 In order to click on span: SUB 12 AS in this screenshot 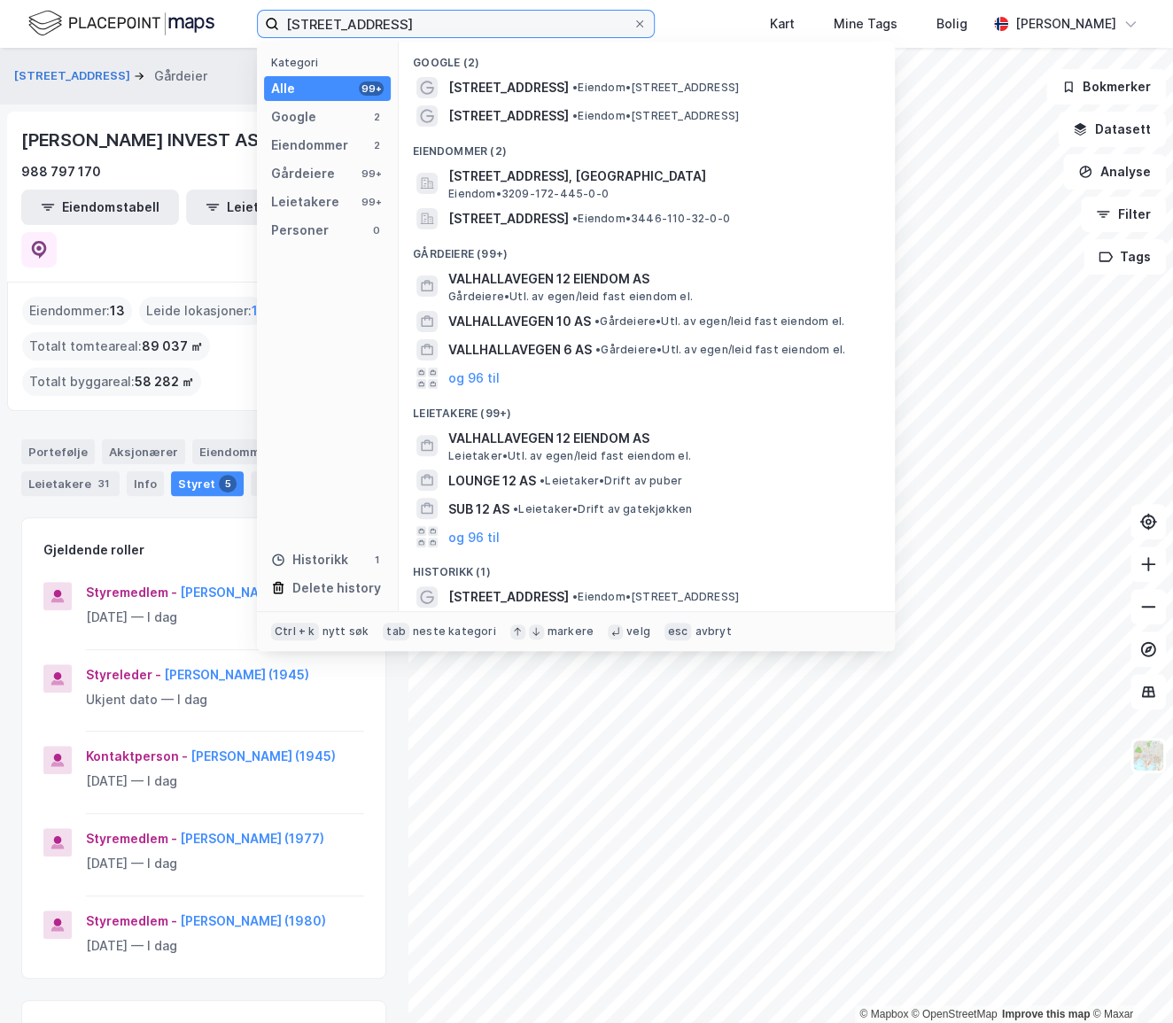, I will do `click(478, 509)`.